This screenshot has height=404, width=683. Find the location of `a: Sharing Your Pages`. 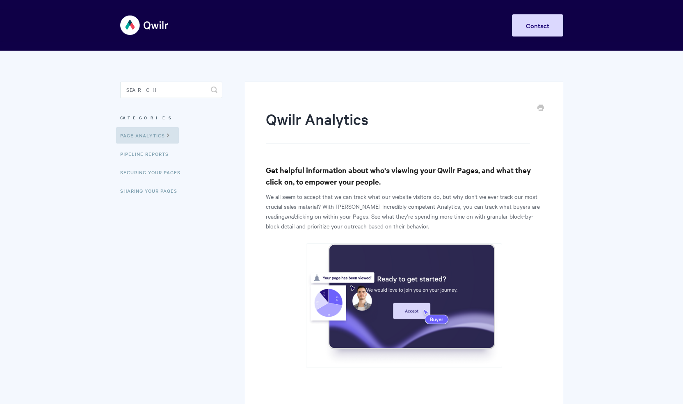

a: Sharing Your Pages is located at coordinates (152, 191).